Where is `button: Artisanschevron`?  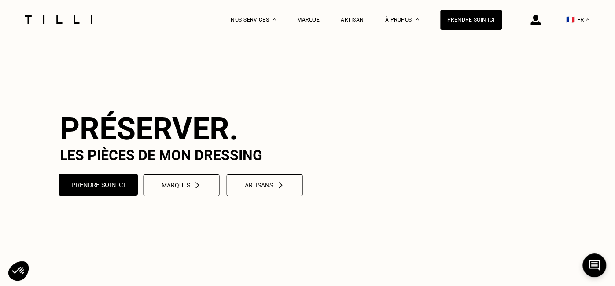 button: Artisanschevron is located at coordinates (264, 185).